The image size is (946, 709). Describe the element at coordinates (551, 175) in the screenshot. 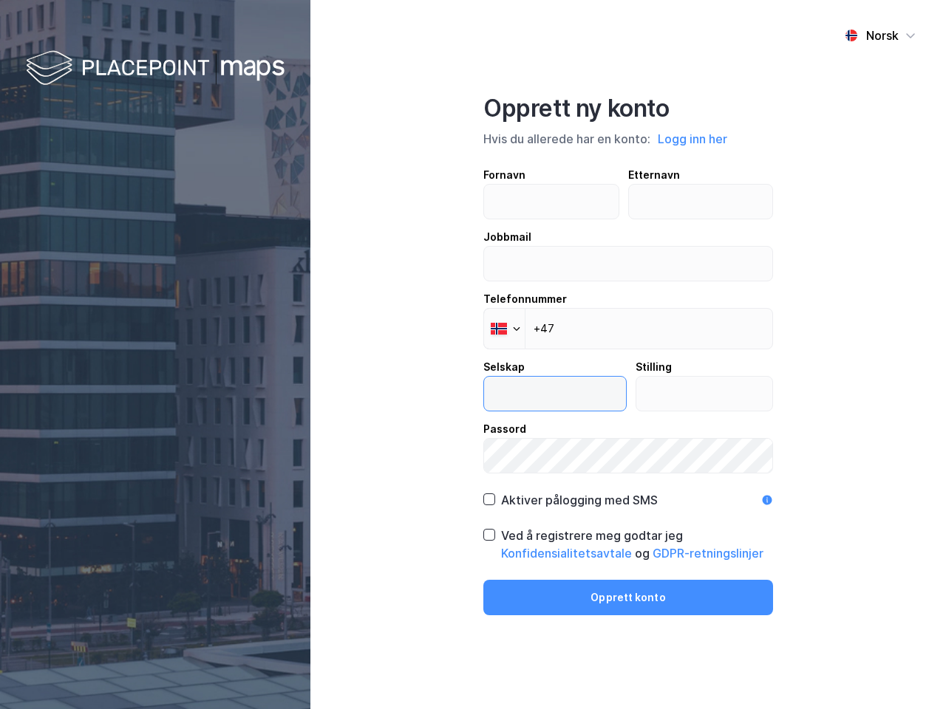

I see `div: Fornavn` at that location.